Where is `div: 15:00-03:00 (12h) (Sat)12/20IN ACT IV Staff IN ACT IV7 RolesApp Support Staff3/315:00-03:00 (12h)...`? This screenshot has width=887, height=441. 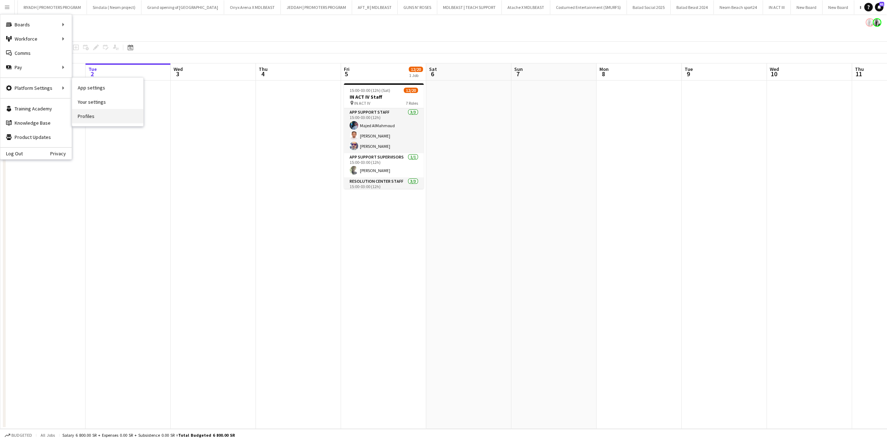 div: 15:00-03:00 (12h) (Sat)12/20IN ACT IV Staff IN ACT IV7 RolesApp Support Staff3/315:00-03:00 (12h)... is located at coordinates (384, 136).